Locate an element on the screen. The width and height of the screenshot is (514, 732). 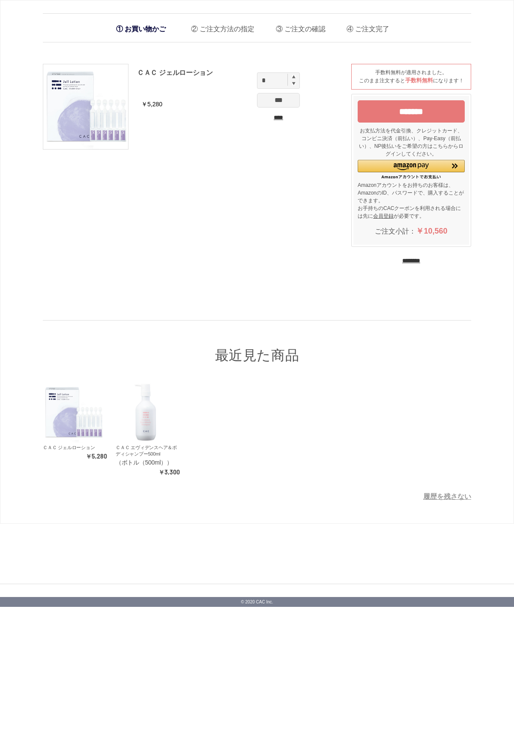
li: お買い物かご is located at coordinates (141, 29).